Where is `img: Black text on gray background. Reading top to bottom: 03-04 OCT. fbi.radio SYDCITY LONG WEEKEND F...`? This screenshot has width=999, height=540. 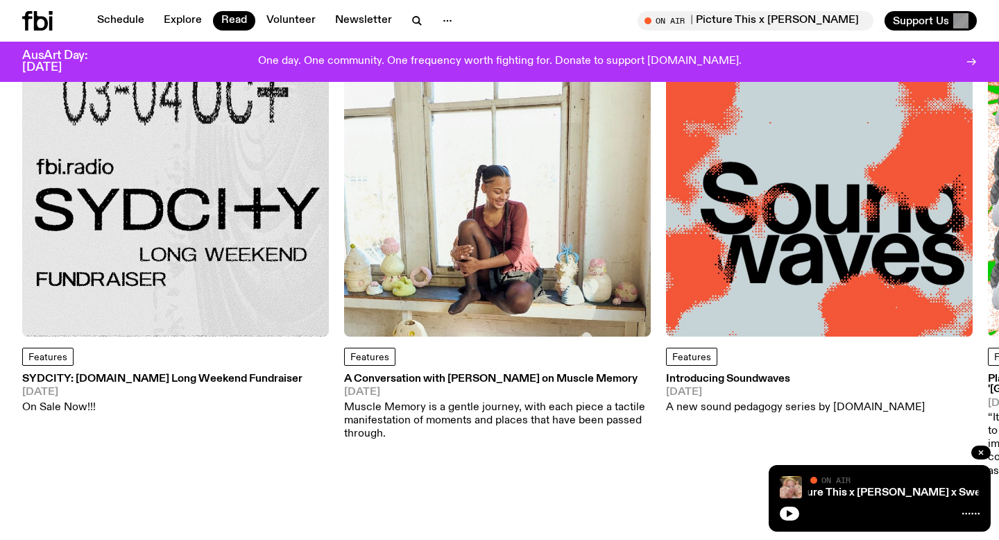 img: Black text on gray background. Reading top to bottom: 03-04 OCT. fbi.radio SYDCITY LONG WEEKEND F... is located at coordinates (176, 183).